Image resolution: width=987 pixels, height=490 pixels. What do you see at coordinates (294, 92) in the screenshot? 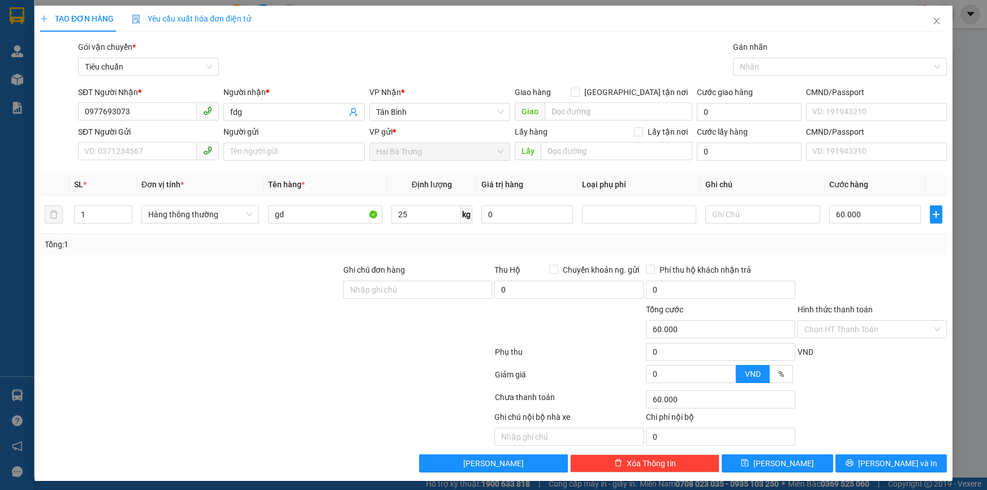
I see `div: Người nhận` at bounding box center [294, 92].